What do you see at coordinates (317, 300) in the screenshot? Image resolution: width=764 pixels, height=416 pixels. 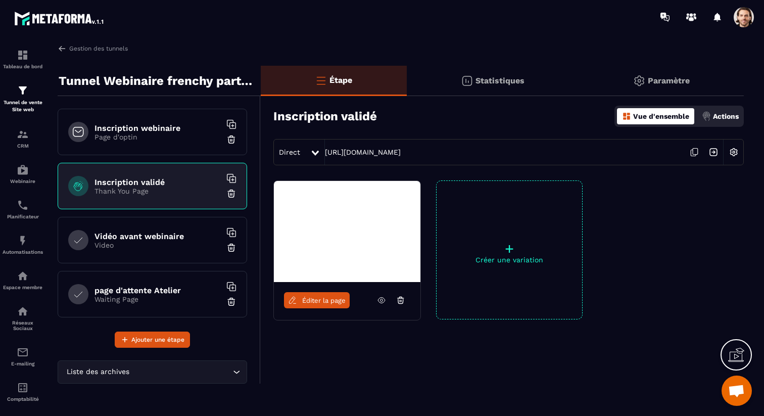 I see `a: Éditer la page` at bounding box center [317, 300].